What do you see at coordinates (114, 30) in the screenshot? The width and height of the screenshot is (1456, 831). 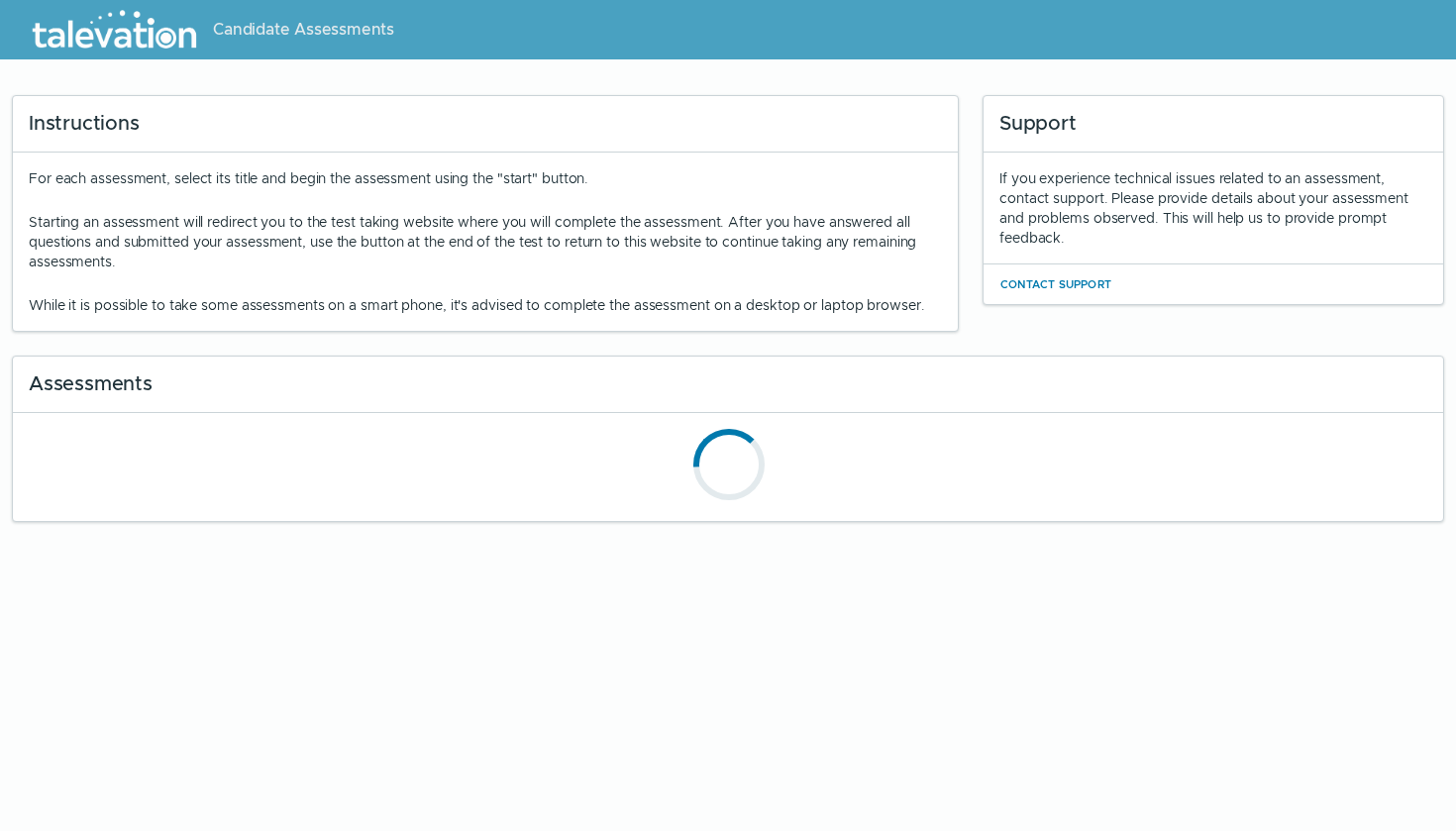 I see `img: Talevation_Logo_Transparent_white.png` at bounding box center [114, 30].